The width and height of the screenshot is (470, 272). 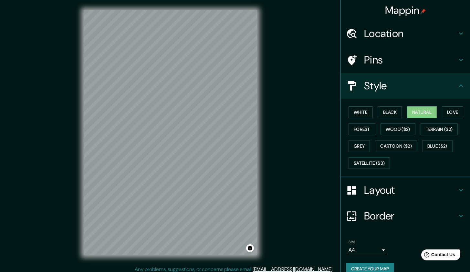 I want to click on button: White, so click(x=360, y=112).